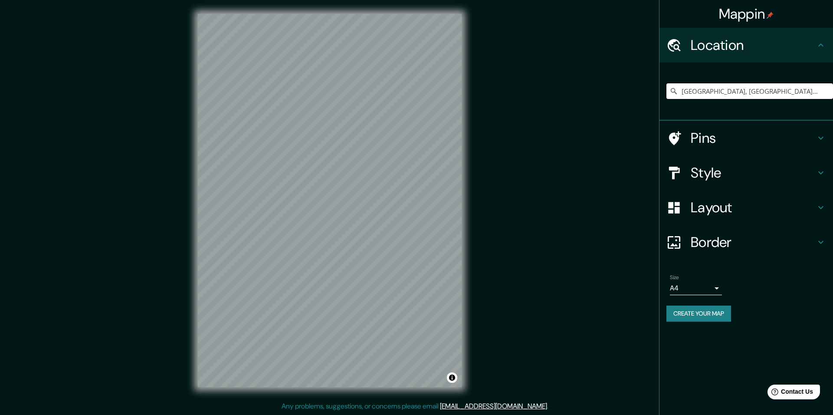 This screenshot has width=833, height=415. Describe the element at coordinates (696, 288) in the screenshot. I see `div: A4` at that location.